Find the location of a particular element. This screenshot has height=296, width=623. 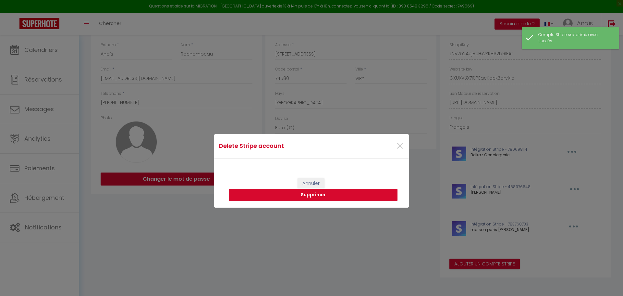

button: Close is located at coordinates (400, 146).